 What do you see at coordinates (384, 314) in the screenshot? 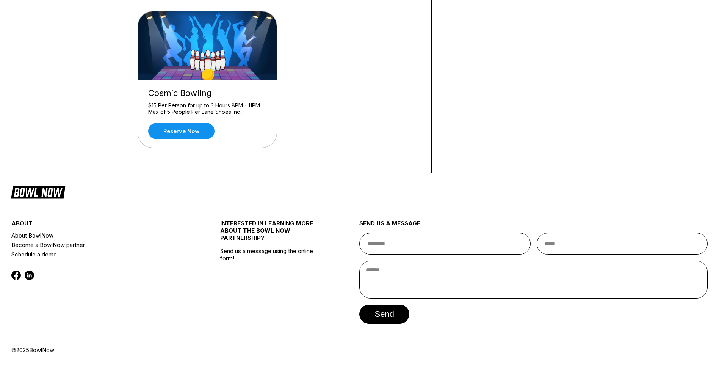
I see `button: send` at bounding box center [384, 314].